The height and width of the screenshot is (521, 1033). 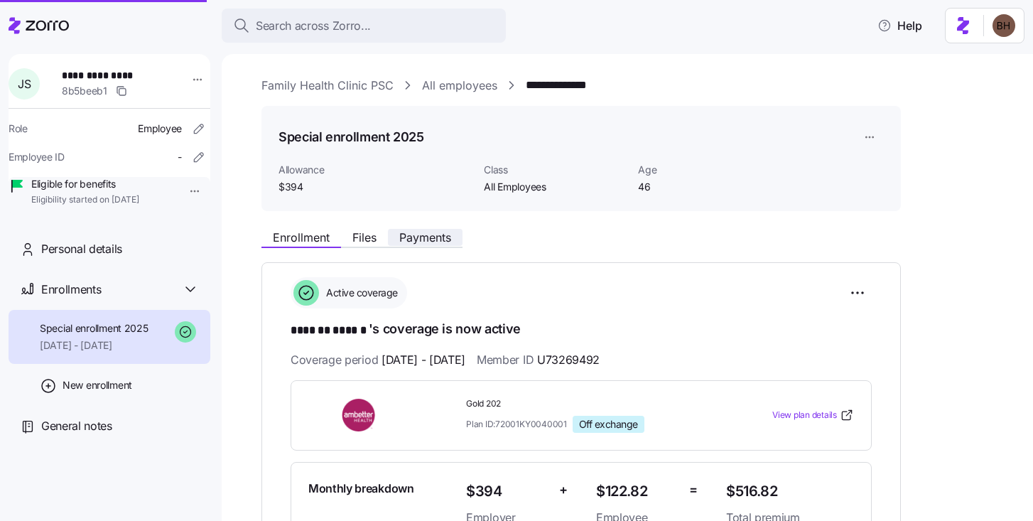 What do you see at coordinates (85, 91) in the screenshot?
I see `span: 8b5beeb1` at bounding box center [85, 91].